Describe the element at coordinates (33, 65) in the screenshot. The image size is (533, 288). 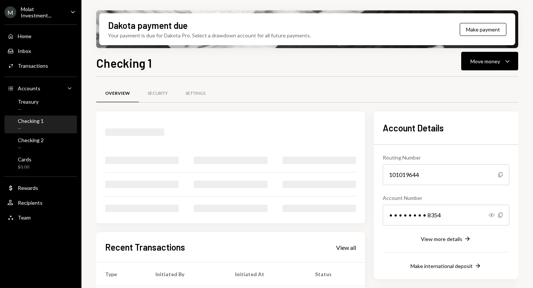
I see `div: Transactions` at that location.